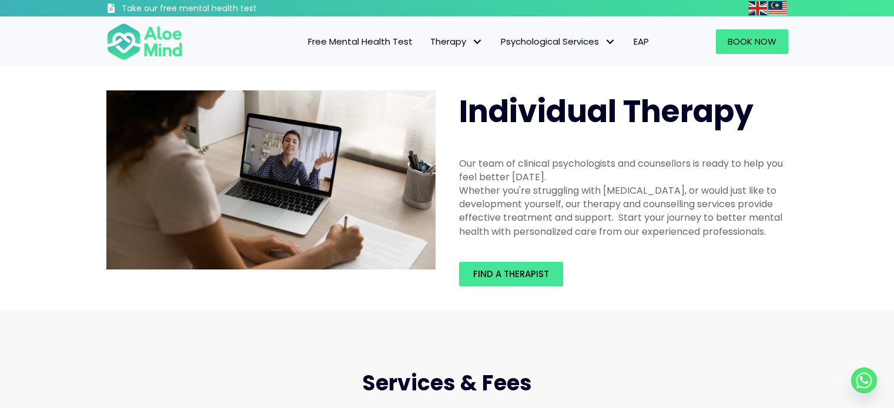 The image size is (894, 408). Describe the element at coordinates (145, 42) in the screenshot. I see `img: Aloe mind Logo` at that location.